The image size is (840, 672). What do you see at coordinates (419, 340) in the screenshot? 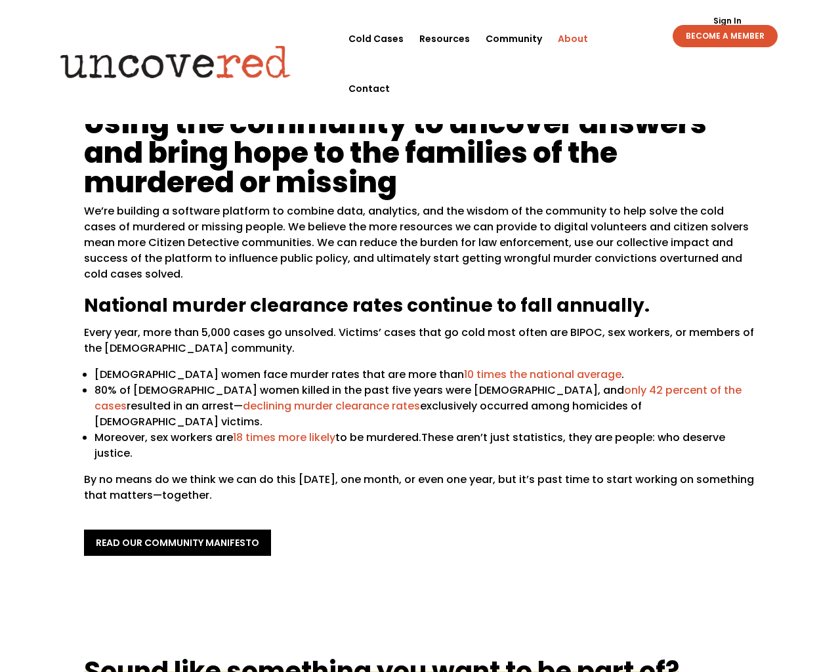
I see `span: Every year, more than 5,000 cases go unsolved. Victims’ cases that go cold most often are BIPOC, ...` at bounding box center [419, 340].